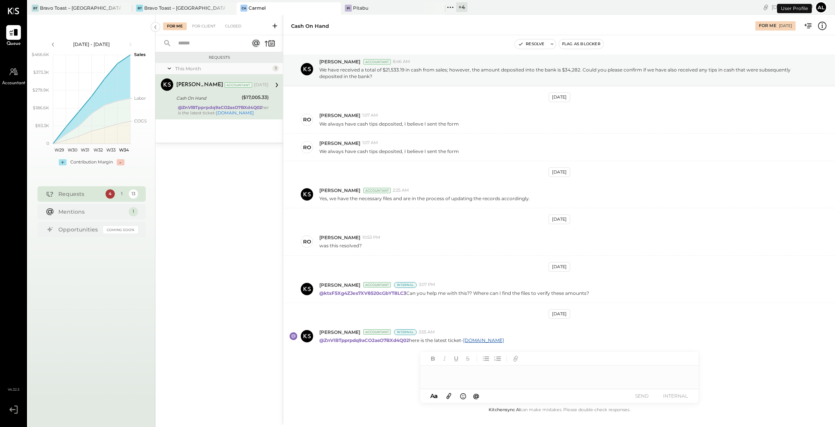  I want to click on button: Al, so click(821, 7).